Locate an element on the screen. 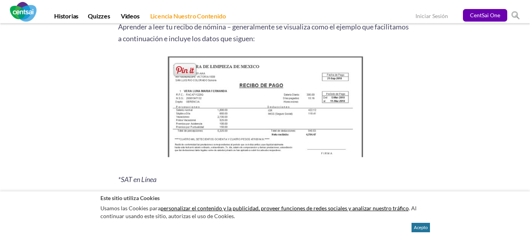 This screenshot has width=530, height=235. a: Historias is located at coordinates (66, 18).